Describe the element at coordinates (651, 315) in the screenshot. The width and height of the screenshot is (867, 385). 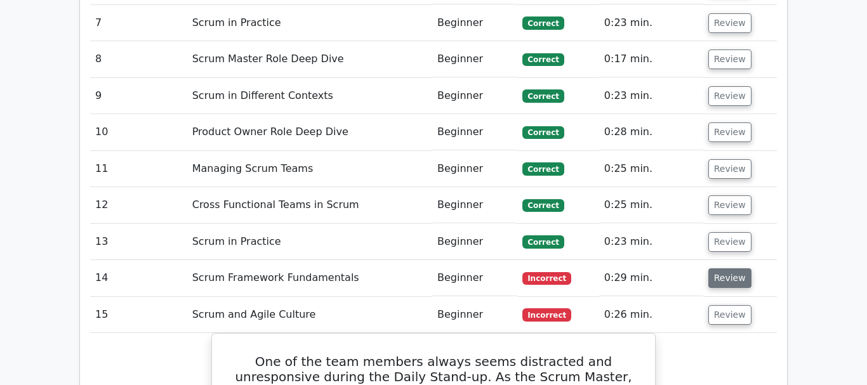
I see `td: 0:26 min.` at that location.